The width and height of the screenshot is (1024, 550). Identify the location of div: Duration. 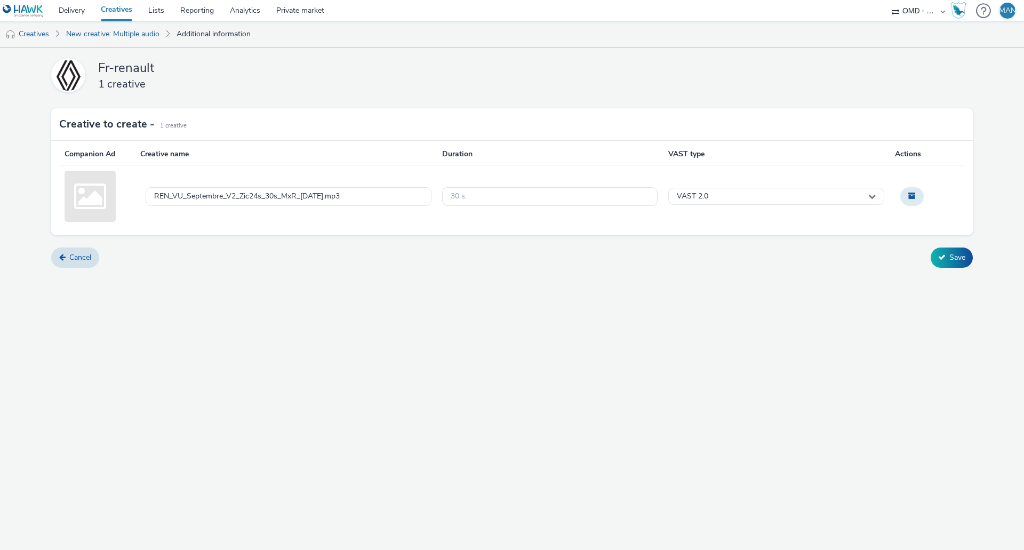
(550, 157).